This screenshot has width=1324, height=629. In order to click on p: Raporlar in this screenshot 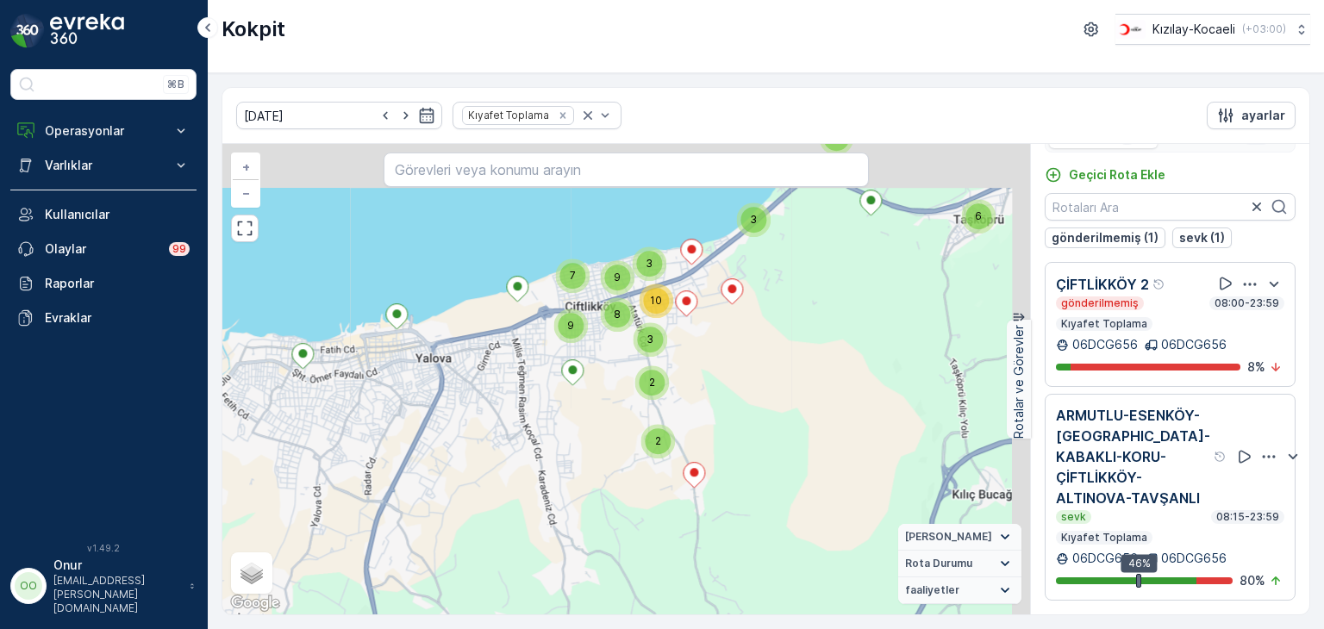, I will do `click(117, 284)`.